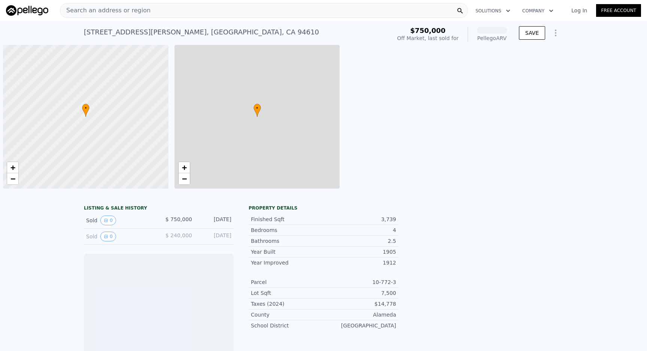 Image resolution: width=647 pixels, height=351 pixels. I want to click on div: $14,778, so click(360, 304).